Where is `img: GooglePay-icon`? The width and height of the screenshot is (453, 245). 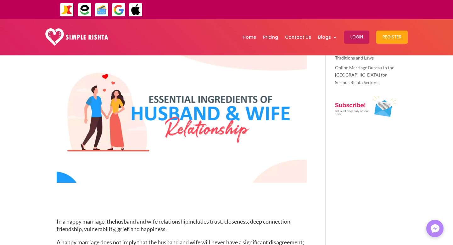 img: GooglePay-icon is located at coordinates (119, 10).